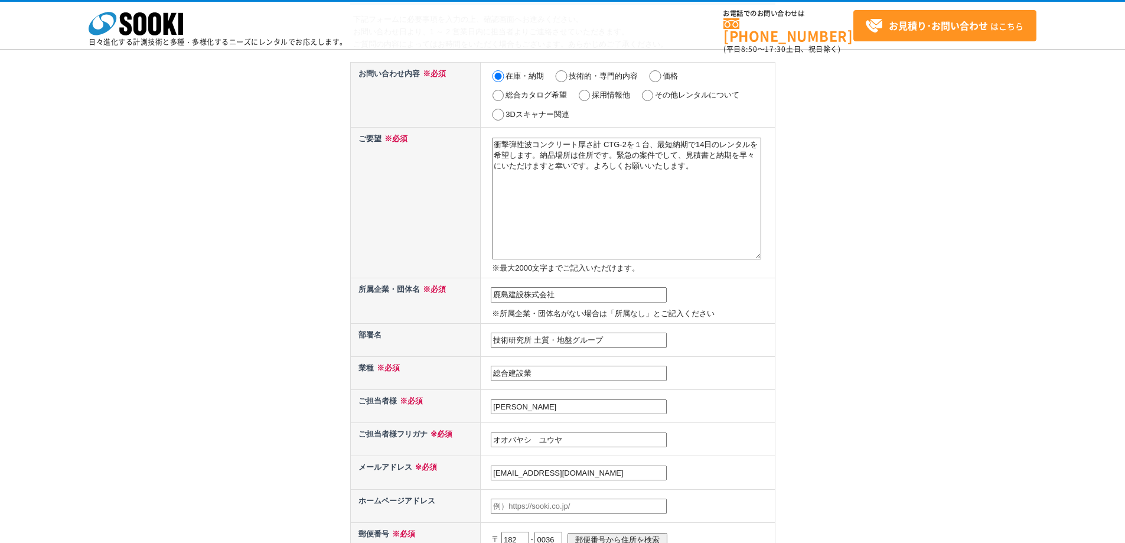  Describe the element at coordinates (524, 76) in the screenshot. I see `label: 在庫・納期` at that location.